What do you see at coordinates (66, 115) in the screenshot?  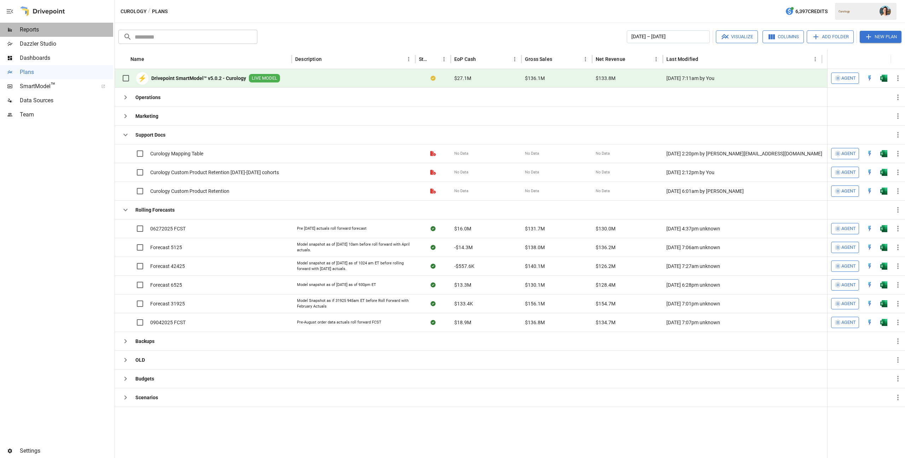 I see `span: Team` at bounding box center [66, 115].